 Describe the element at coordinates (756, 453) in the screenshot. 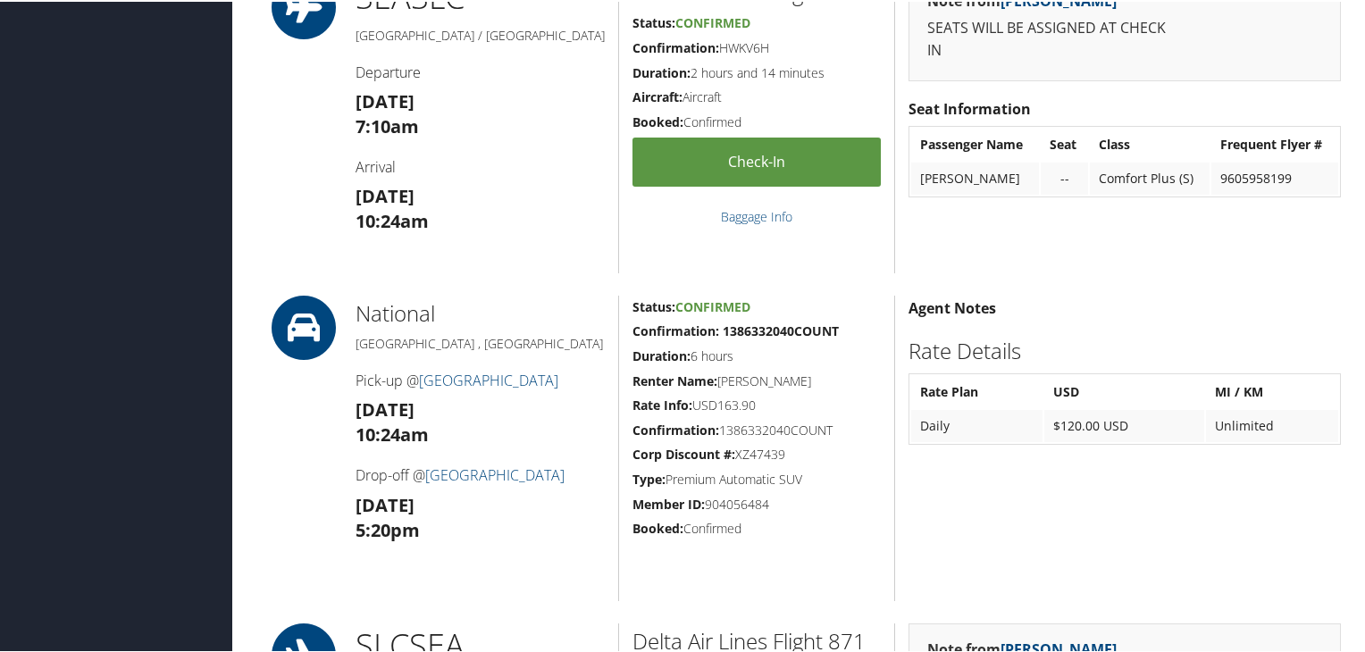

I see `h5: XZ47439` at that location.